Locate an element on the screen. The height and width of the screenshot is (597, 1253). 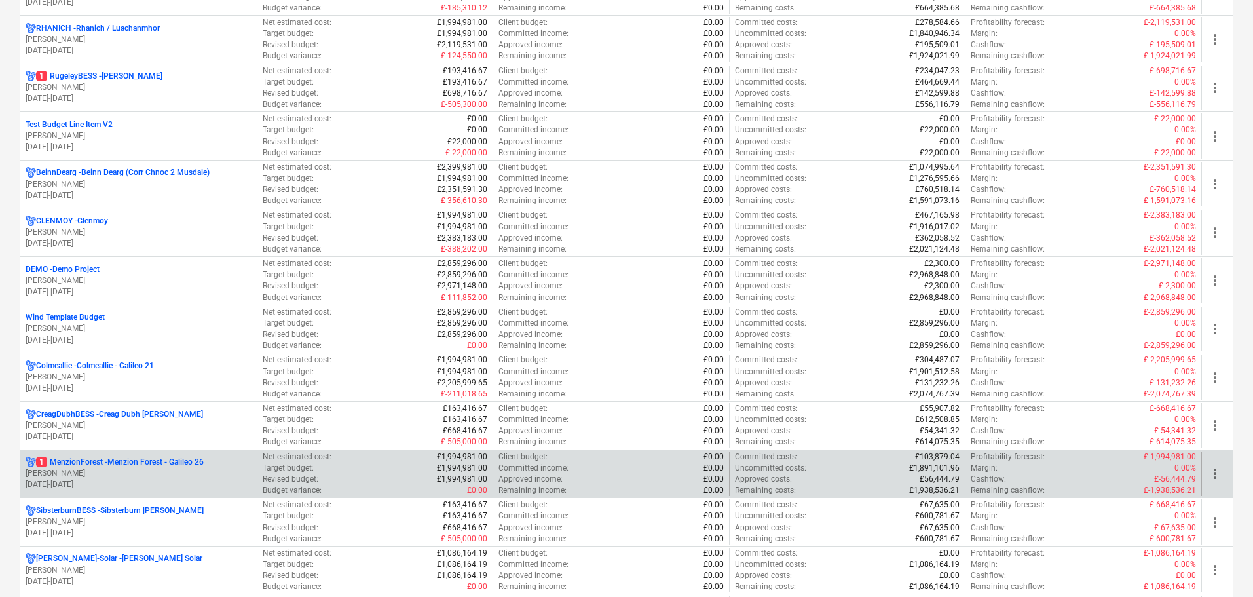
p: £-1,591,073.16 is located at coordinates (1170, 200).